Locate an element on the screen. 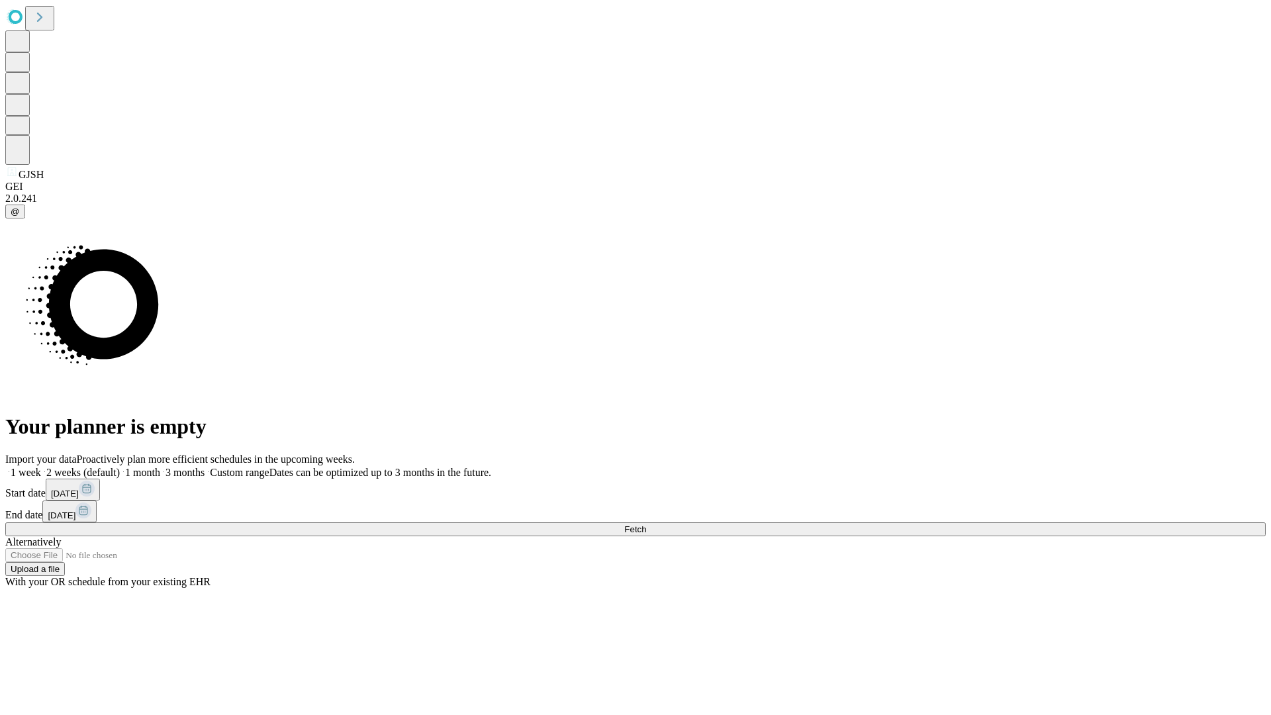 The height and width of the screenshot is (715, 1271). span: 1 week is located at coordinates (26, 472).